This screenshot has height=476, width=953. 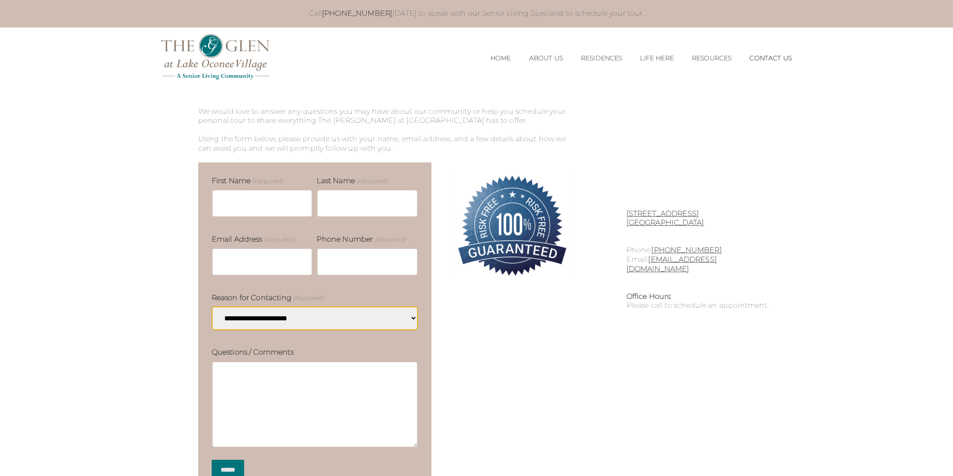 I want to click on label: Reason for Contacting, so click(x=268, y=298).